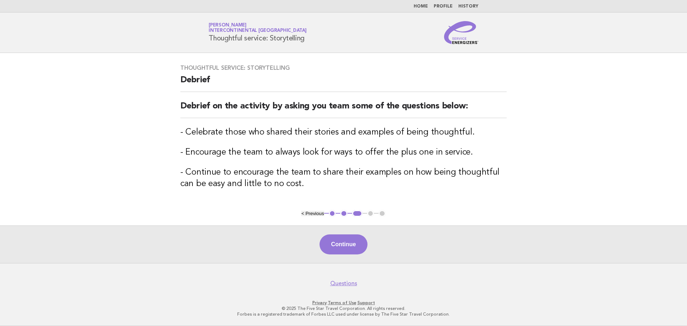  I want to click on a: Terms of Use, so click(342, 303).